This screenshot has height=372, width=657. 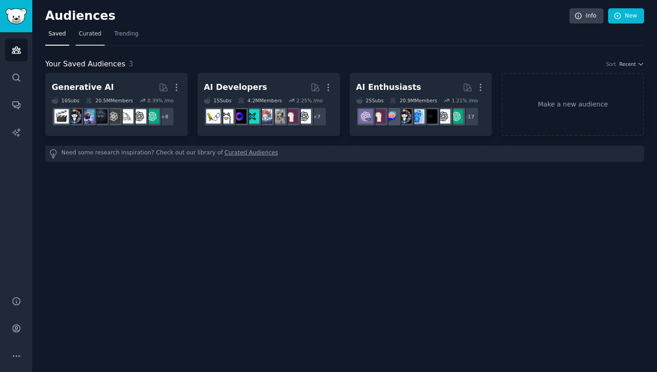 I want to click on a: AI Enthusiasts25Subs20.9MMembers1.21% /mo+17ChatGPTOpenAIArtificialInteligenceartificialaiArtChat..., so click(x=421, y=104).